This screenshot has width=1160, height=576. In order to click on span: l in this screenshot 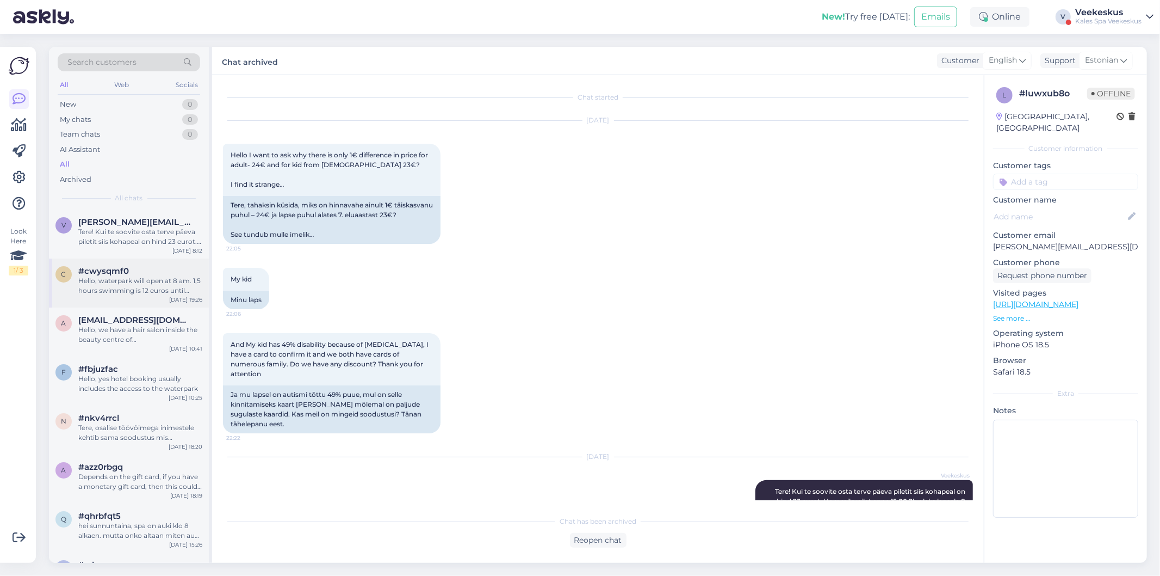, I will do `click(1005, 95)`.